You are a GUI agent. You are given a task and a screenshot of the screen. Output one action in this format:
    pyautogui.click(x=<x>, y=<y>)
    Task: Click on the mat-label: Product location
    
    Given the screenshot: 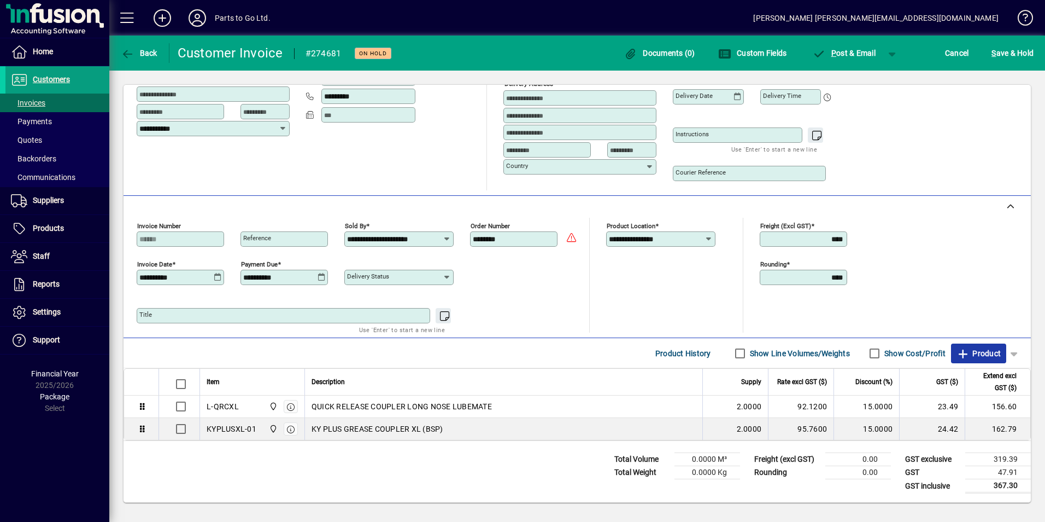 What is the action you would take?
    pyautogui.click(x=631, y=226)
    